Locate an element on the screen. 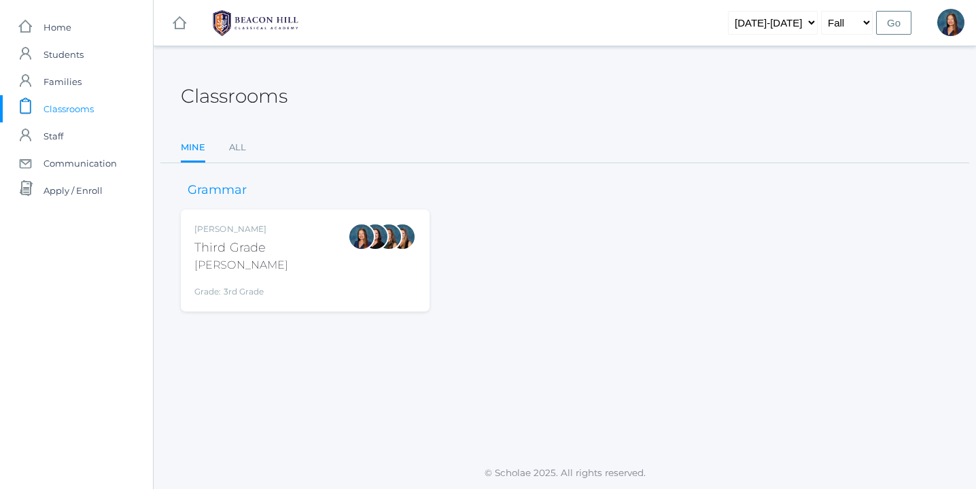 The width and height of the screenshot is (976, 489). h3: Grammar is located at coordinates (217, 190).